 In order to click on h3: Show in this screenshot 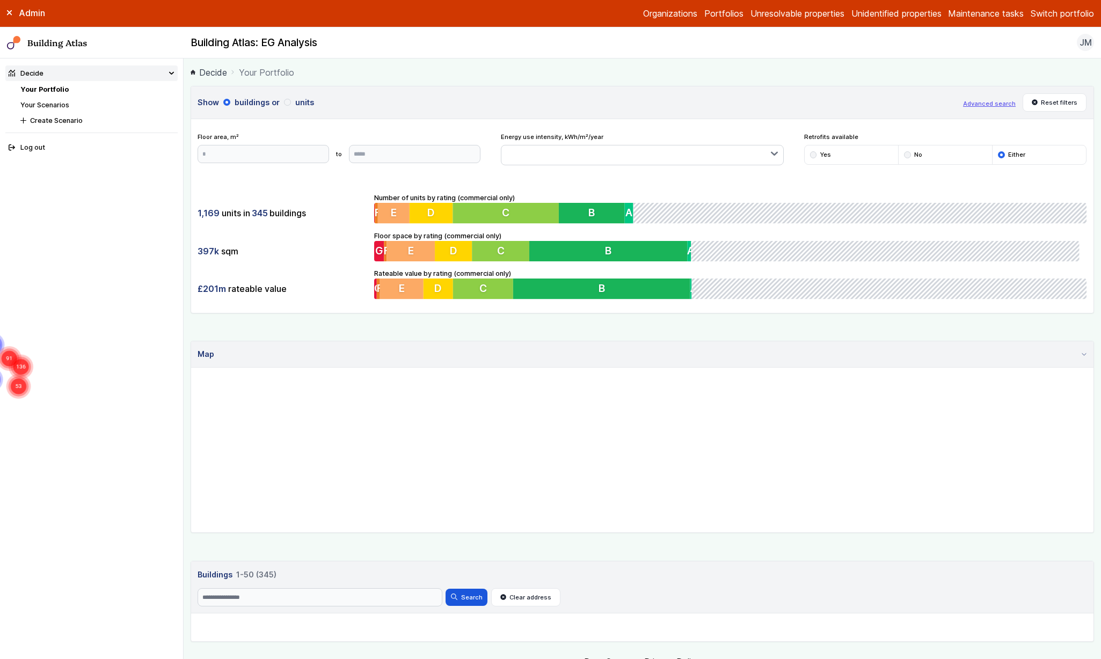, I will do `click(577, 103)`.